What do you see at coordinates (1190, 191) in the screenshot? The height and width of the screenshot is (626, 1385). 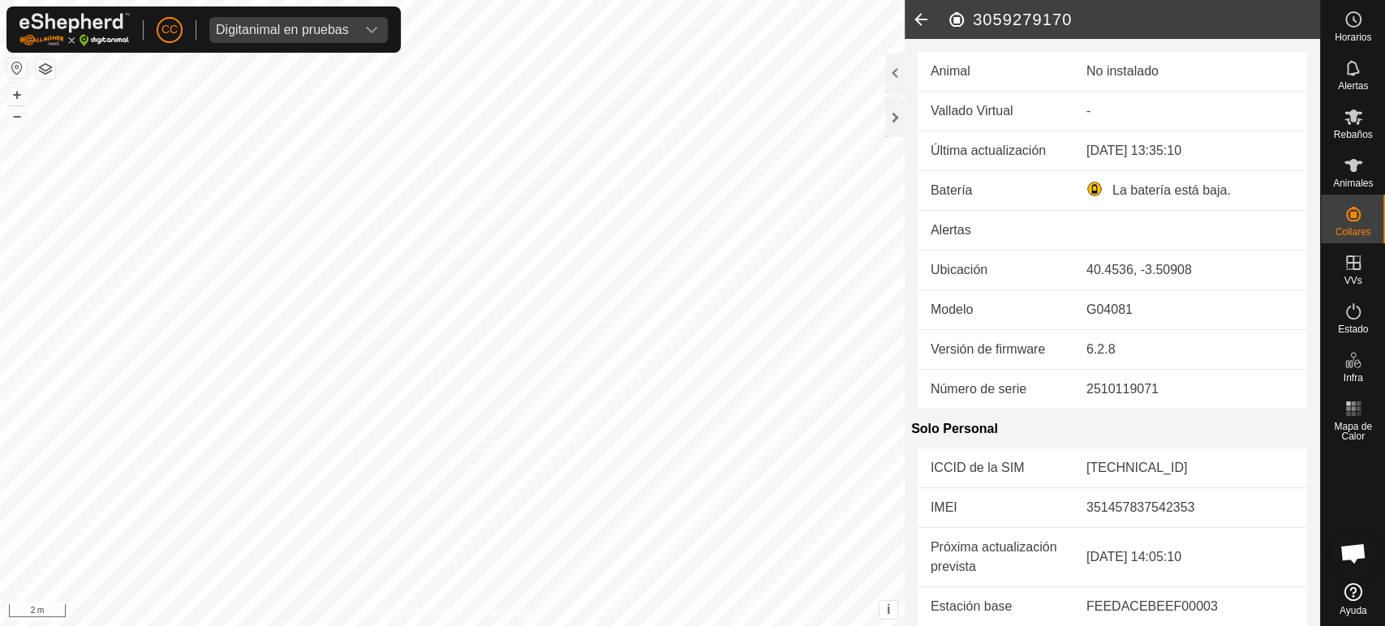 I see `div: La batería está baja.` at bounding box center [1190, 191].